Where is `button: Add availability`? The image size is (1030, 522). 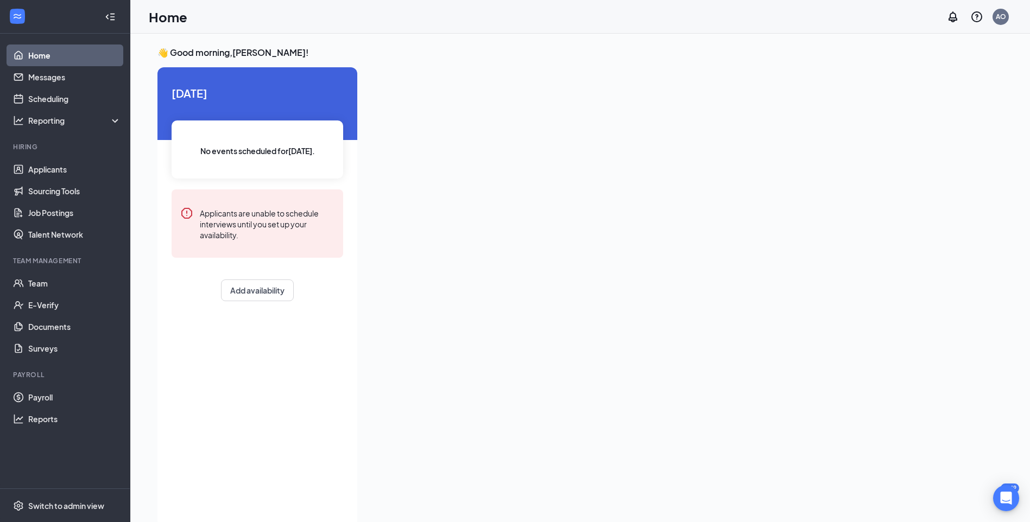 button: Add availability is located at coordinates (257, 290).